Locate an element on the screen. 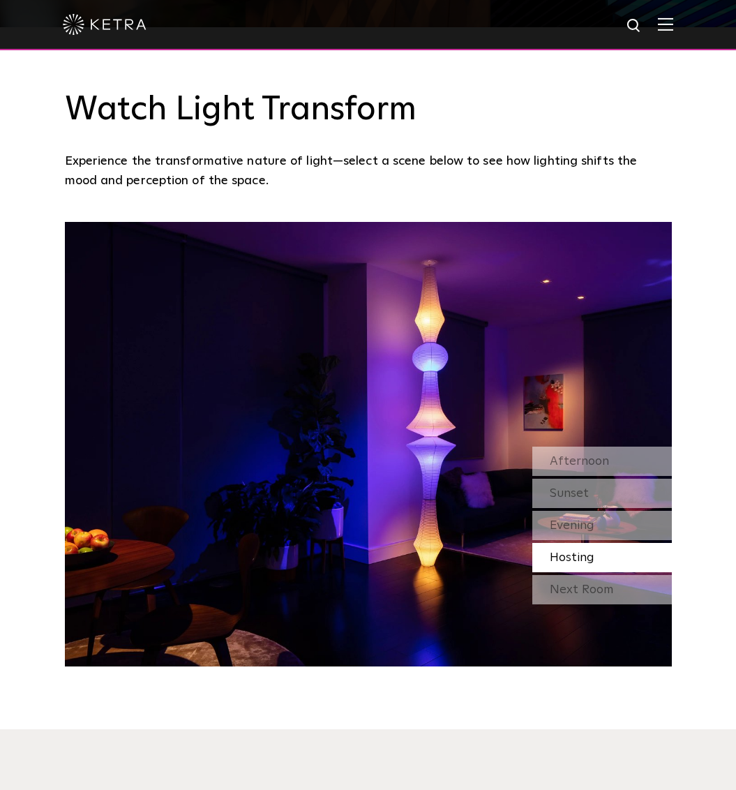 Image resolution: width=736 pixels, height=790 pixels. span: Sunset is located at coordinates (569, 493).